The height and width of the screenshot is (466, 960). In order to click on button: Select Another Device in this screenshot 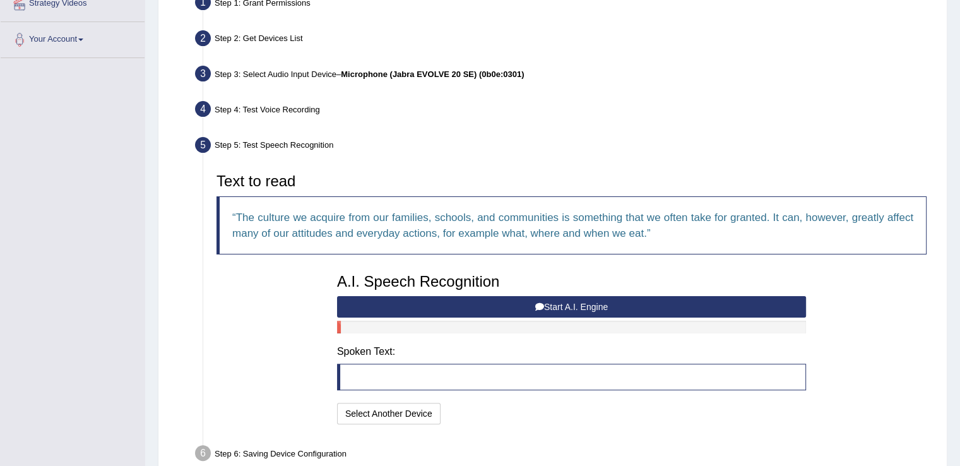, I will do `click(389, 413)`.